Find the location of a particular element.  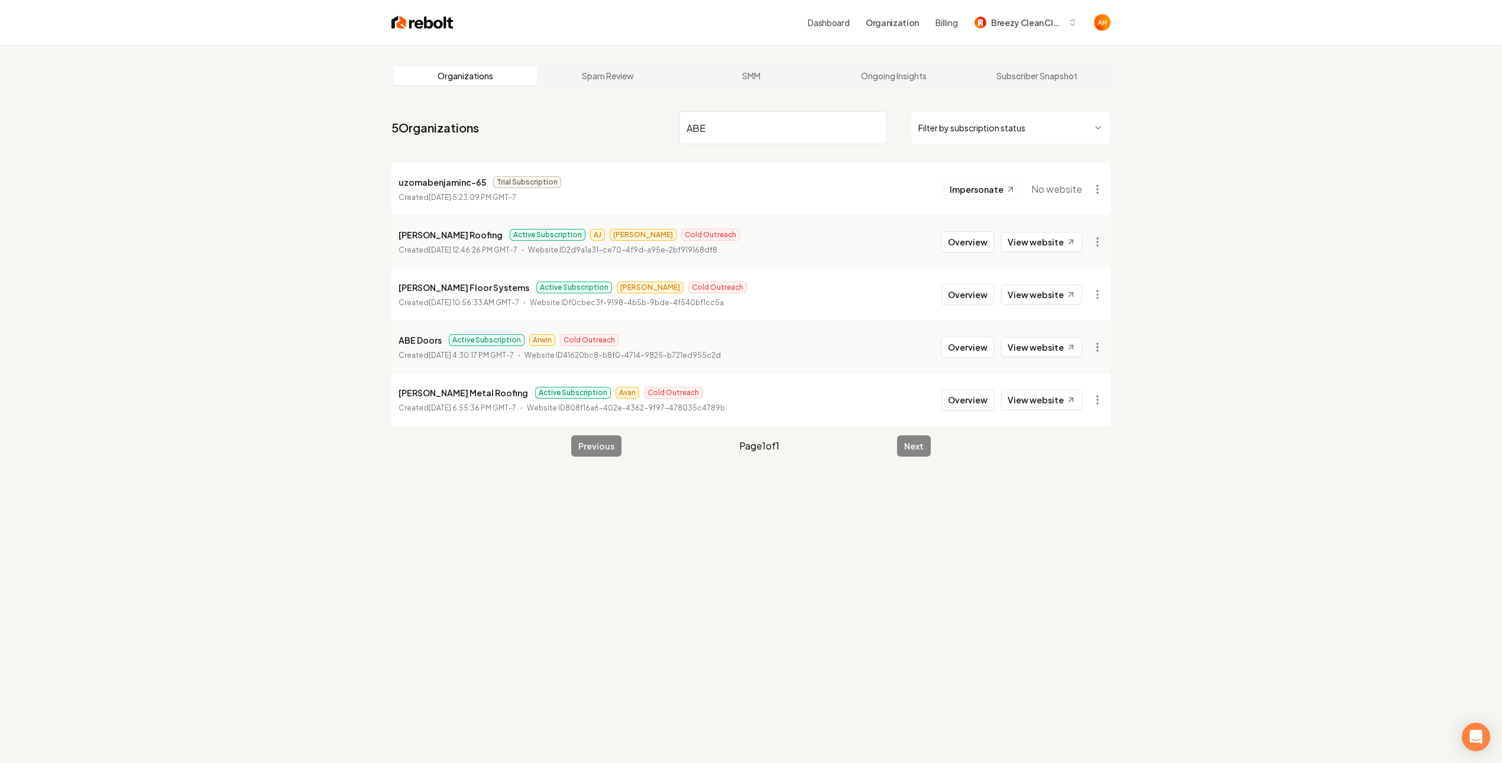

a: SMM is located at coordinates (751, 76).